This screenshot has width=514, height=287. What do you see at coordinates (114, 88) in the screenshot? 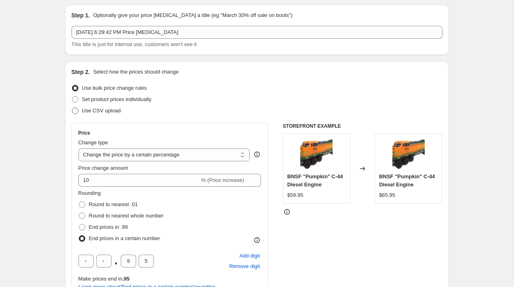
I see `span: Use bulk price change rules` at bounding box center [114, 88].